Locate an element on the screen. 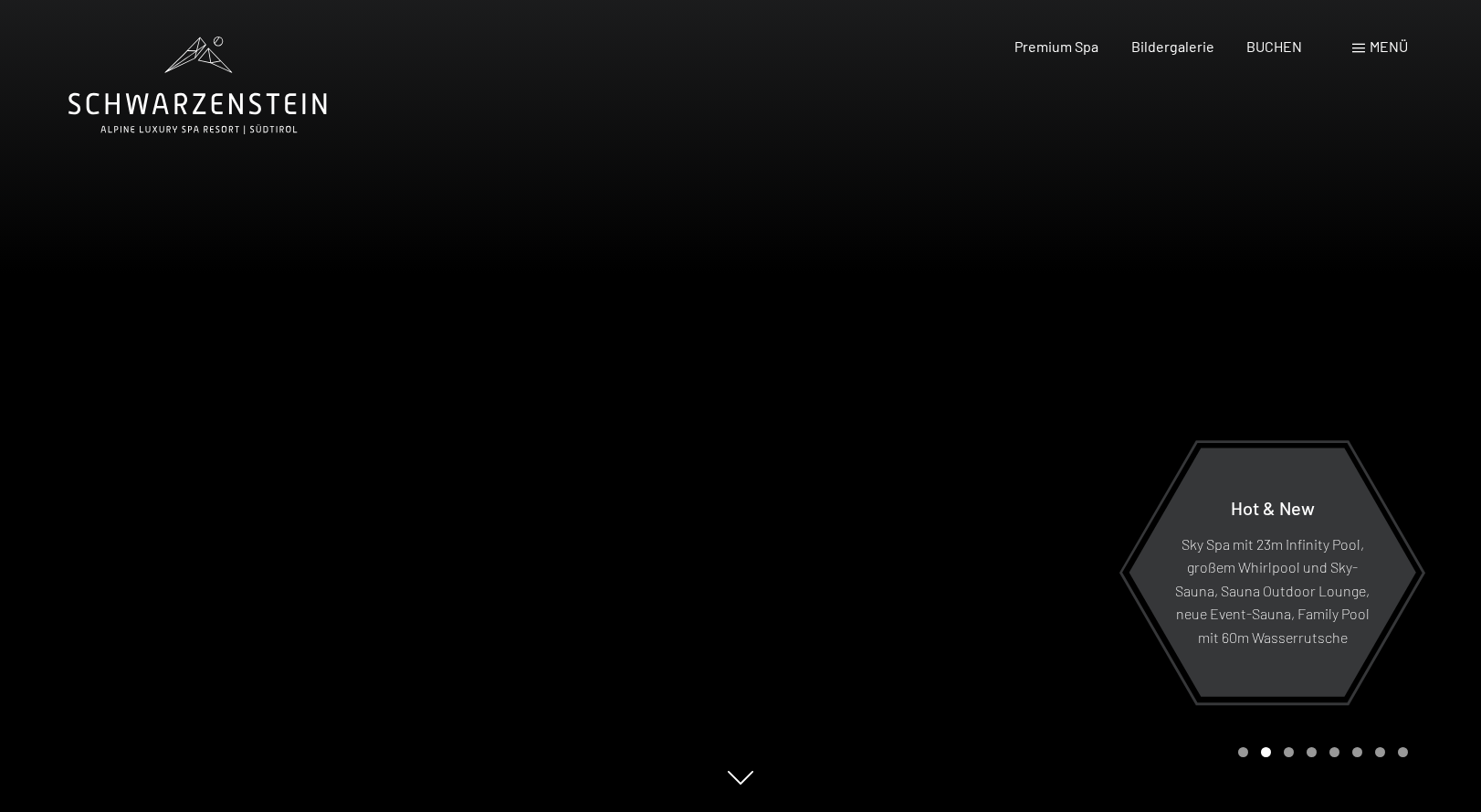 Image resolution: width=1481 pixels, height=812 pixels. div: Carousel Page 7 is located at coordinates (1379, 751).